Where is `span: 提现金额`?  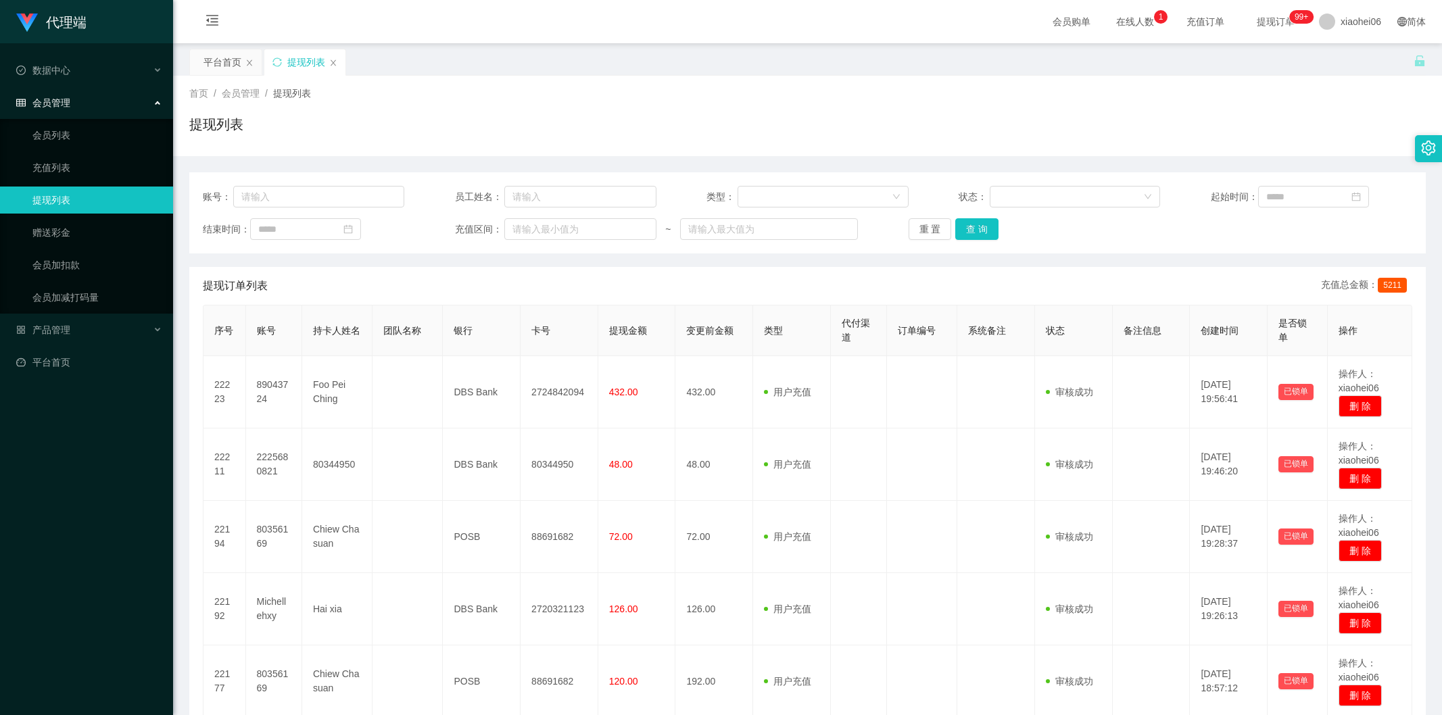
span: 提现金额 is located at coordinates (628, 331).